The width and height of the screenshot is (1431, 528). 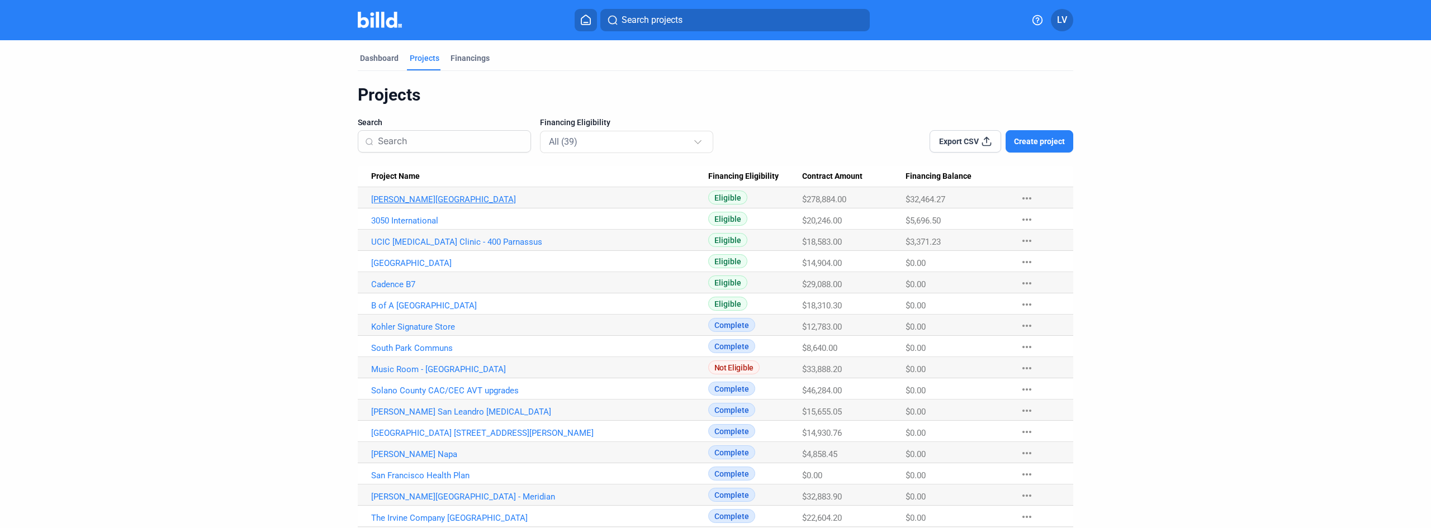 What do you see at coordinates (822, 327) in the screenshot?
I see `span: $12,783.00` at bounding box center [822, 327].